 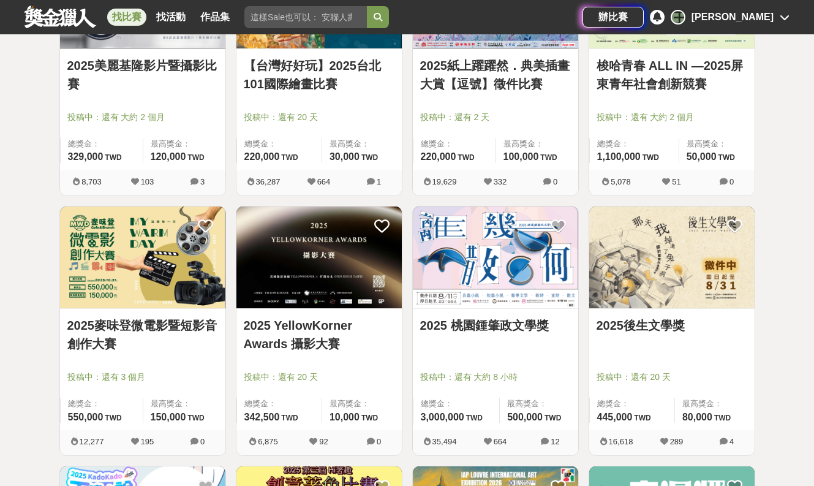 What do you see at coordinates (324, 181) in the screenshot?
I see `span: 664` at bounding box center [324, 181].